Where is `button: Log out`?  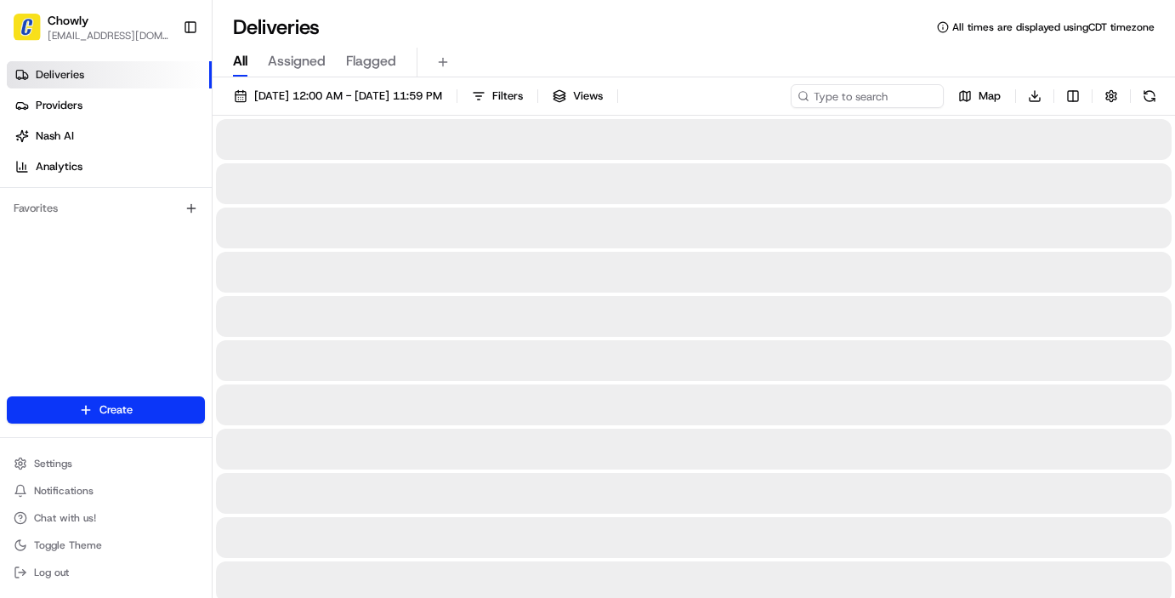 button: Log out is located at coordinates (105, 572).